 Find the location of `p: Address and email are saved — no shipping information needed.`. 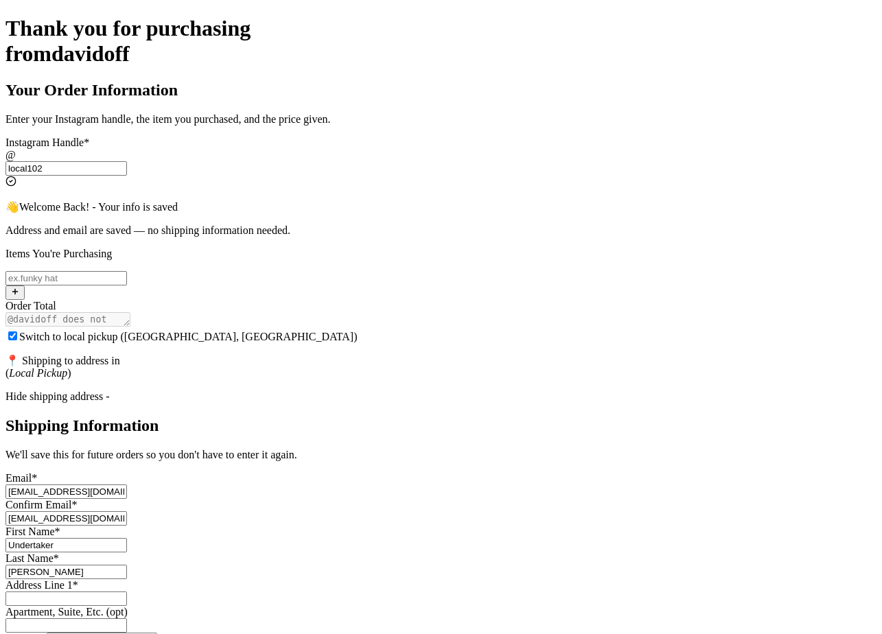

p: Address and email are saved — no shipping information needed. is located at coordinates (441, 231).